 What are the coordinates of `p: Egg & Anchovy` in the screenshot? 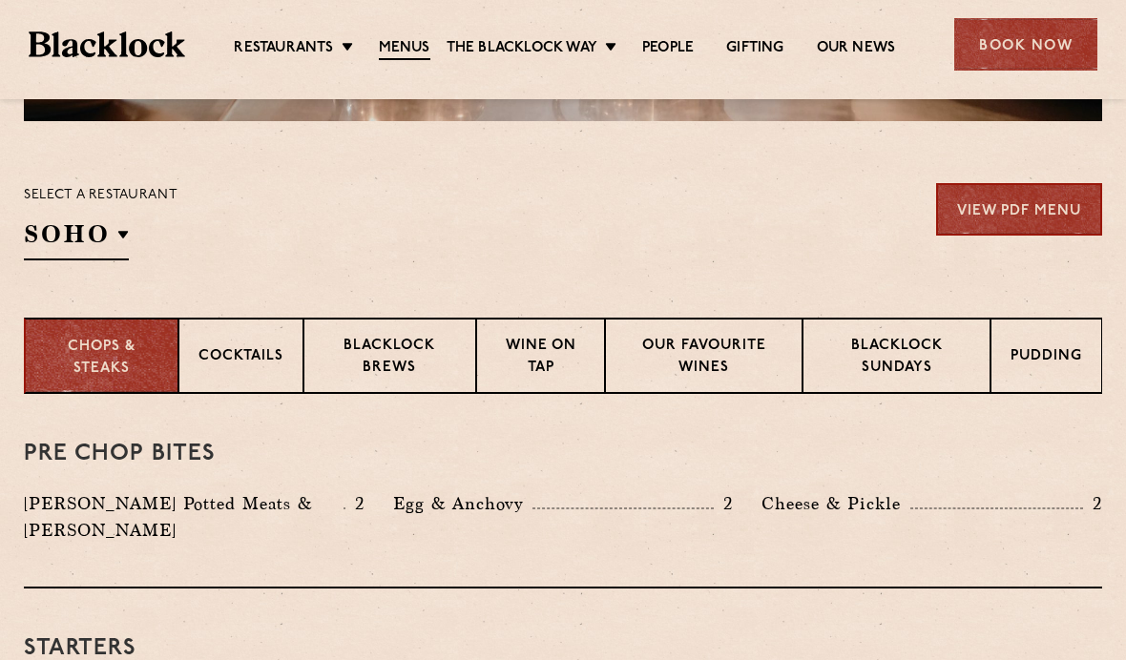 It's located at (463, 504).